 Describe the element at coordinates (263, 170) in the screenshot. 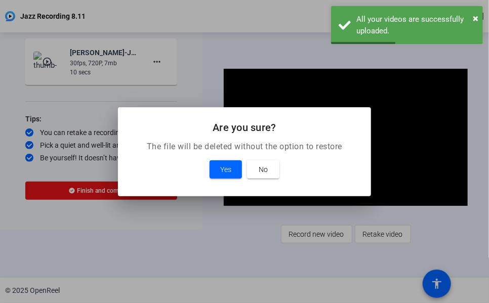

I see `span: No` at that location.